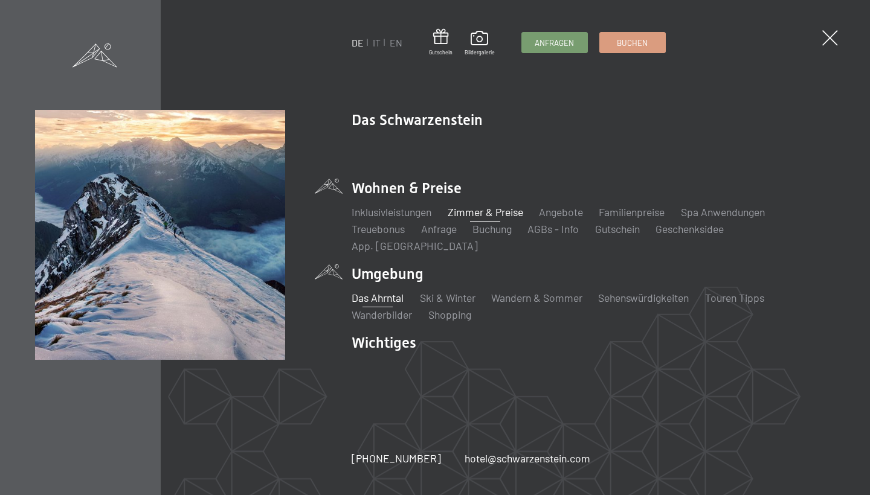  Describe the element at coordinates (376, 42) in the screenshot. I see `a: IT` at that location.